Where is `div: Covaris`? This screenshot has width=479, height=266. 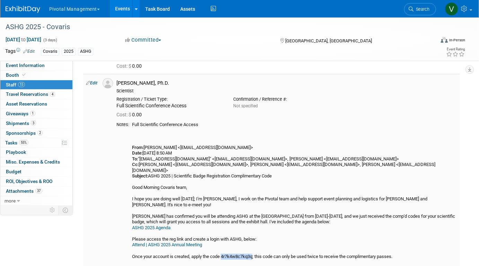
div: Covaris is located at coordinates (50, 51).